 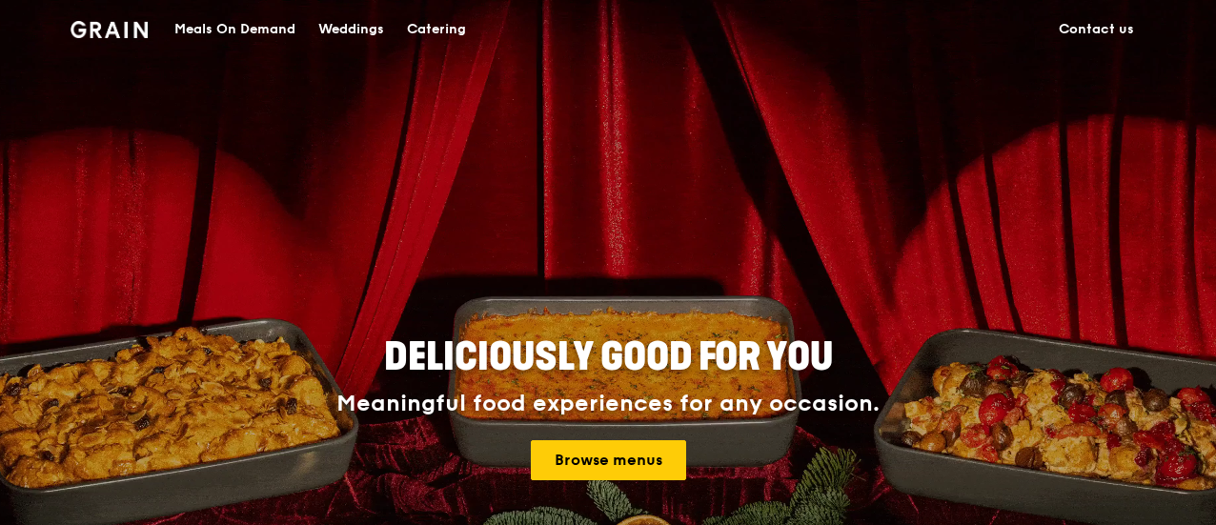 I want to click on a: Weddings, so click(x=351, y=30).